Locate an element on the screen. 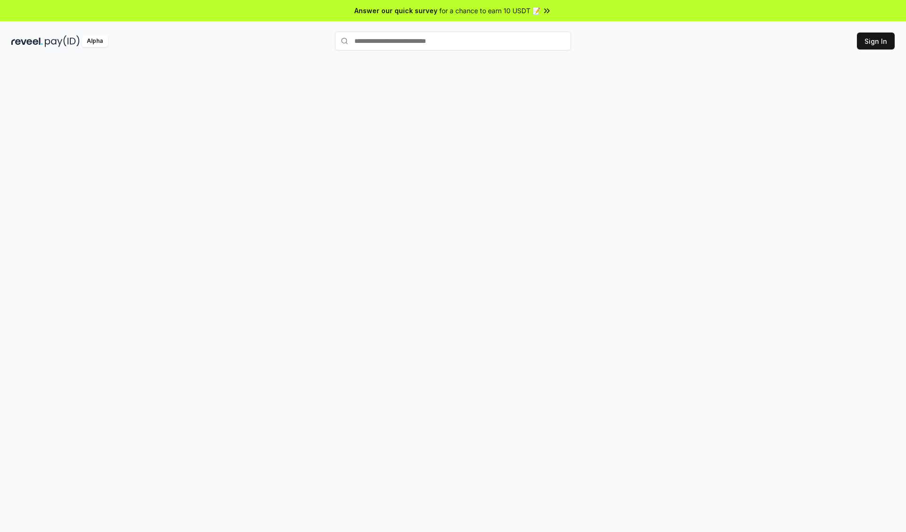 The width and height of the screenshot is (906, 532). span: Answer our quick survey is located at coordinates (396, 10).